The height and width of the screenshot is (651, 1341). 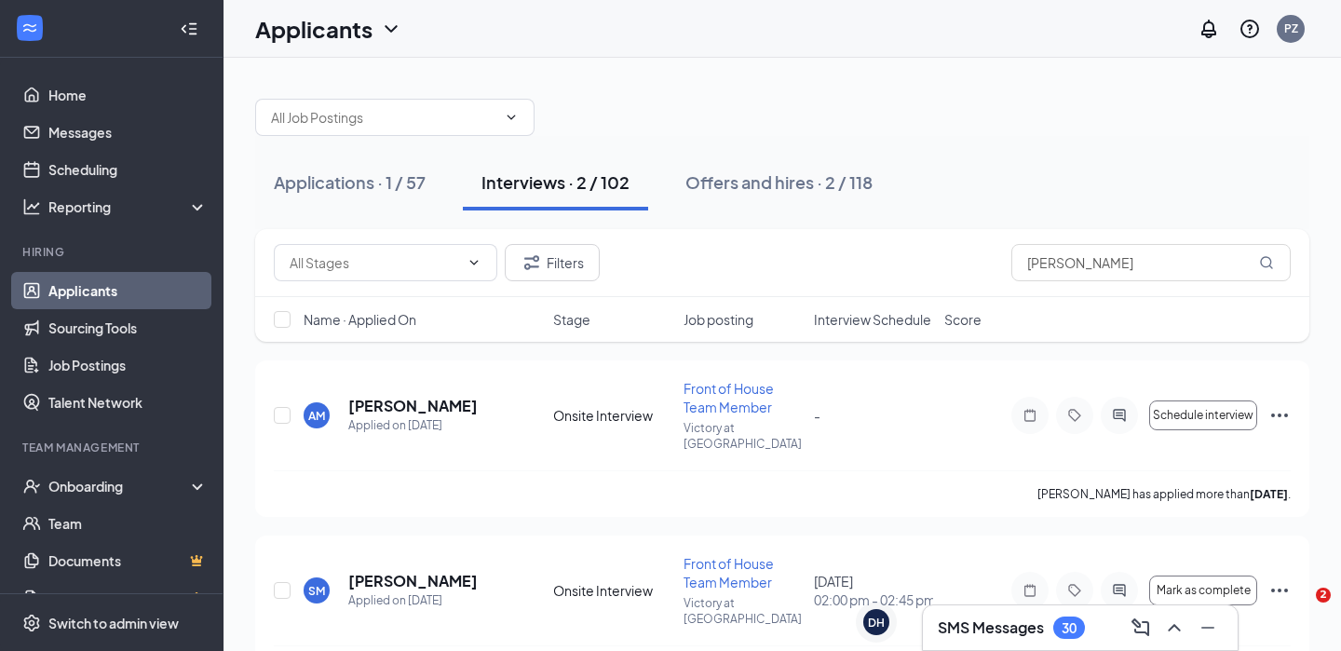 I want to click on a: SurveysCrown, so click(x=128, y=598).